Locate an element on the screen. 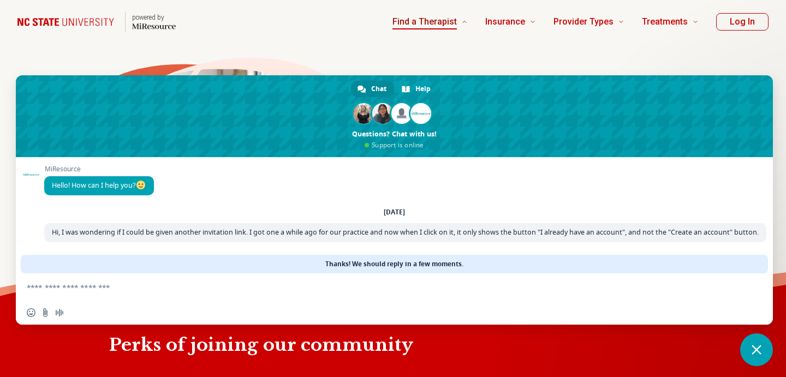 Image resolution: width=786 pixels, height=377 pixels. span: Hello! How can I help you? is located at coordinates (99, 185).